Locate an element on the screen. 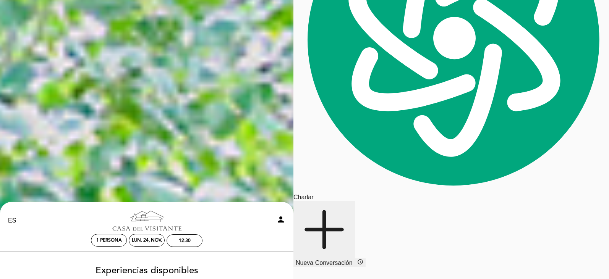 This screenshot has height=279, width=609. i: person is located at coordinates (281, 220).